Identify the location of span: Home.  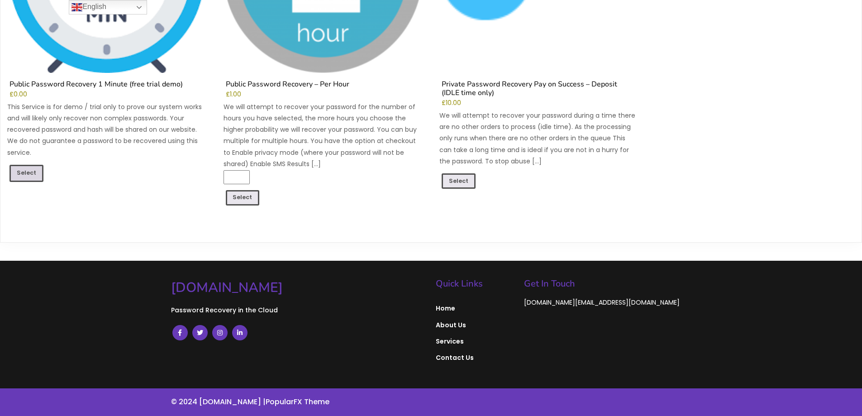
(475, 308).